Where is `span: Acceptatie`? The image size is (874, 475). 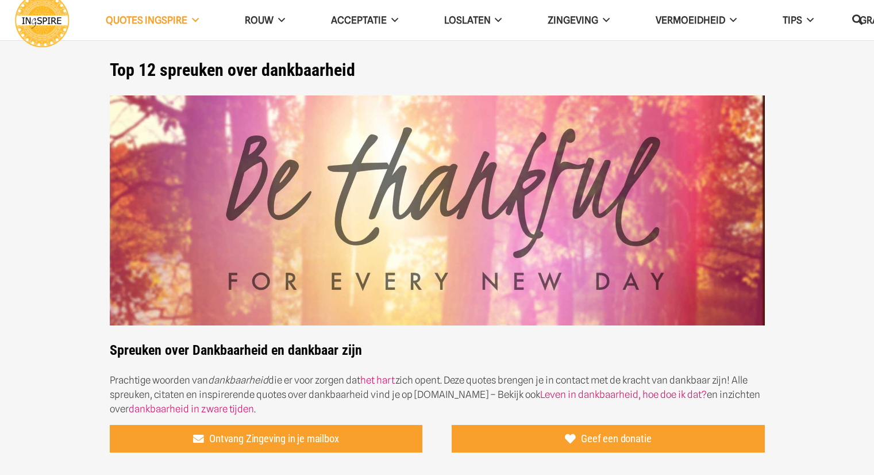 span: Acceptatie is located at coordinates (358, 20).